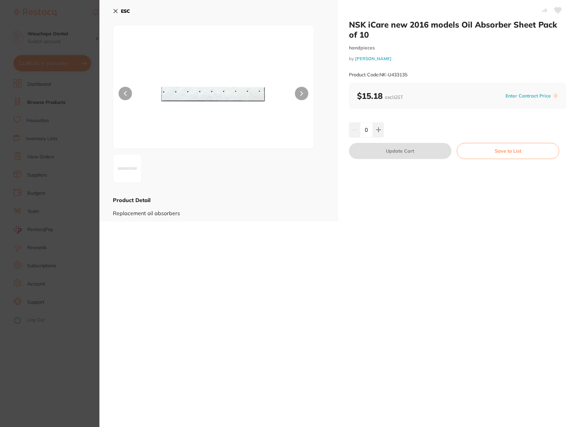 The image size is (577, 427). What do you see at coordinates (457, 48) in the screenshot?
I see `small: handpieces` at bounding box center [457, 48].